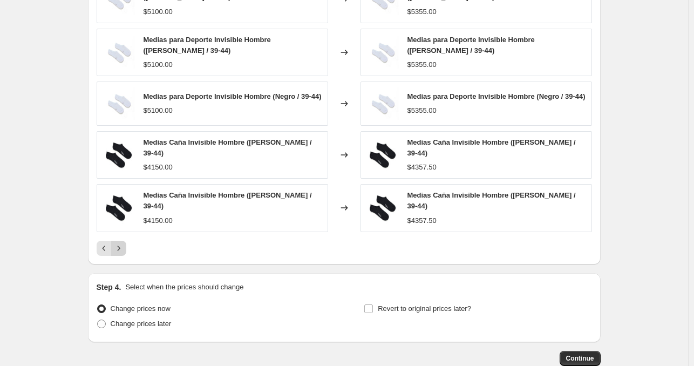 The image size is (694, 366). I want to click on span: Change prices later, so click(141, 323).